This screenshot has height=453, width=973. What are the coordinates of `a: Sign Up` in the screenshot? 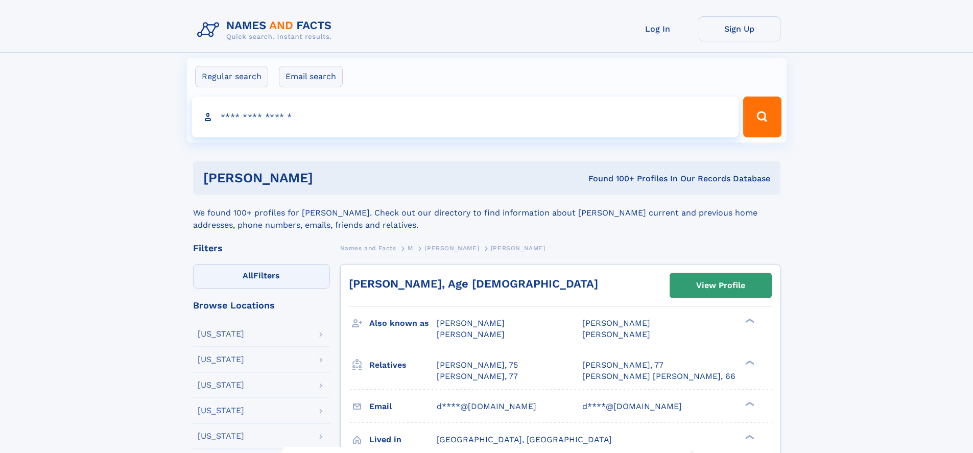 It's located at (739, 29).